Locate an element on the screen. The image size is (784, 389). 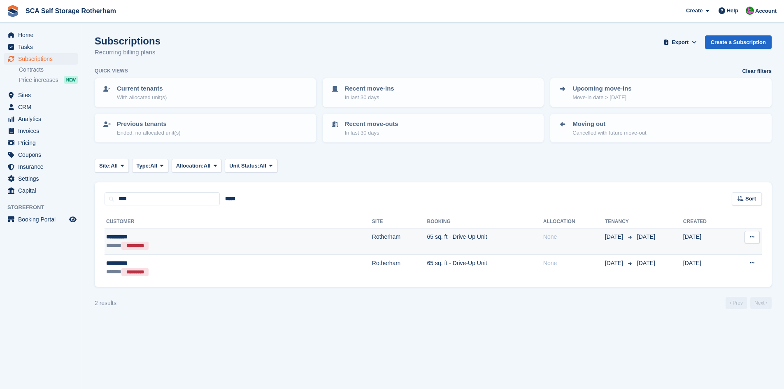
button: Type: All is located at coordinates (150, 166).